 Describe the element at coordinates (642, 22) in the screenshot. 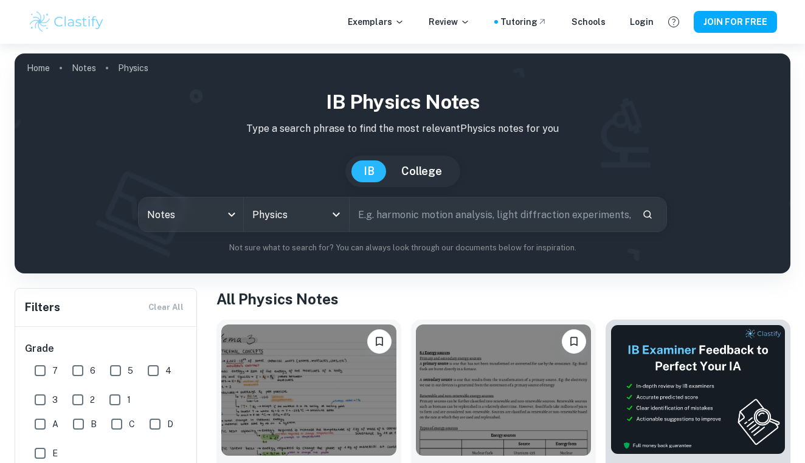

I see `div: Login` at that location.